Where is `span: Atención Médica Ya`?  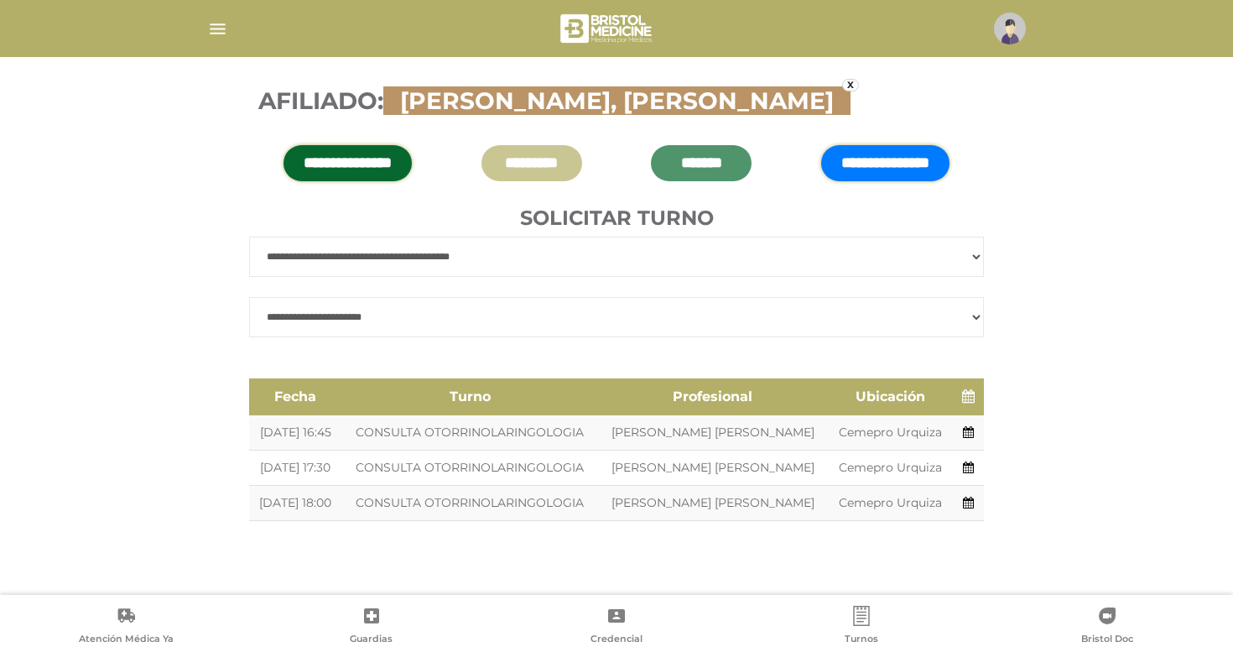
span: Atención Médica Ya is located at coordinates (126, 640).